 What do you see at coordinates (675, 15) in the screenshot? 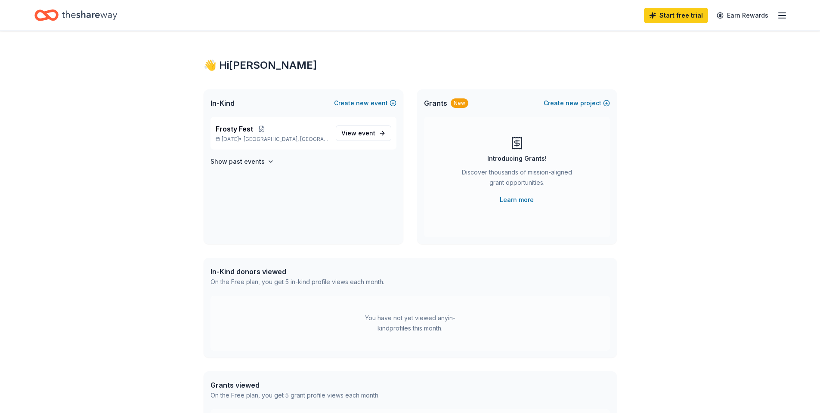
I see `a: Start free trial` at bounding box center [675, 15].